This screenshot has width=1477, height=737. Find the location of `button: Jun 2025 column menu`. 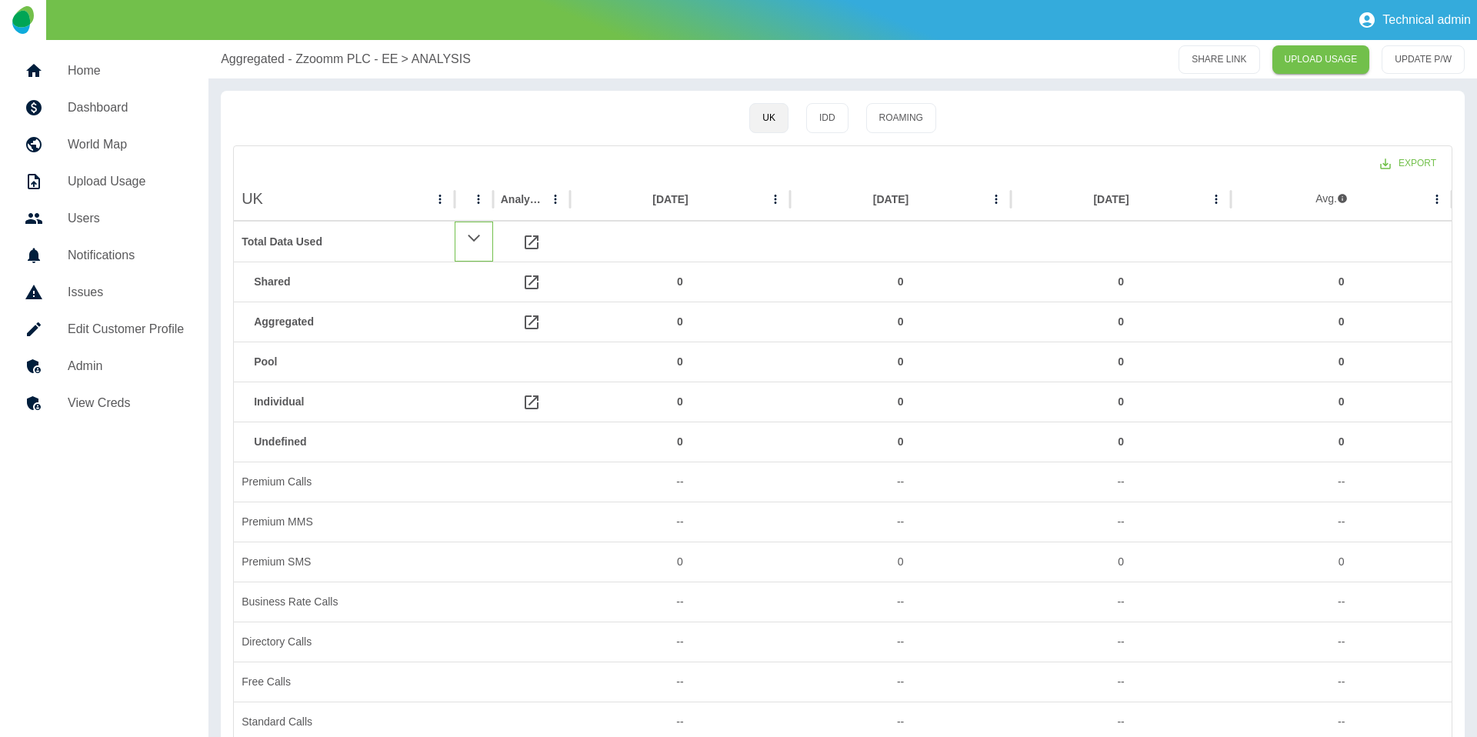

button: Jun 2025 column menu is located at coordinates (775, 199).